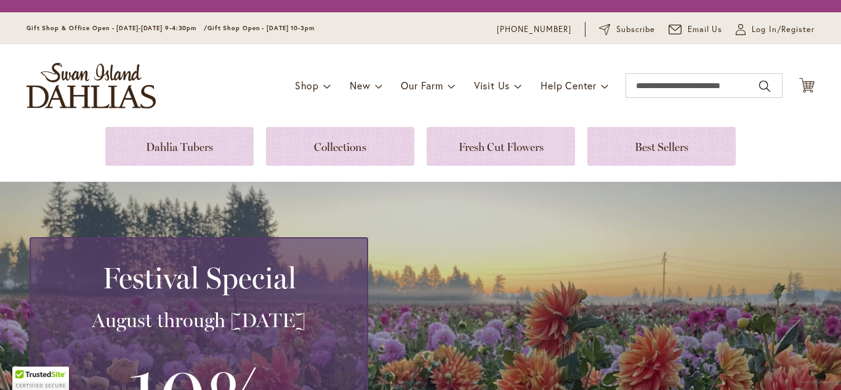  What do you see at coordinates (359, 85) in the screenshot?
I see `span: New` at bounding box center [359, 85].